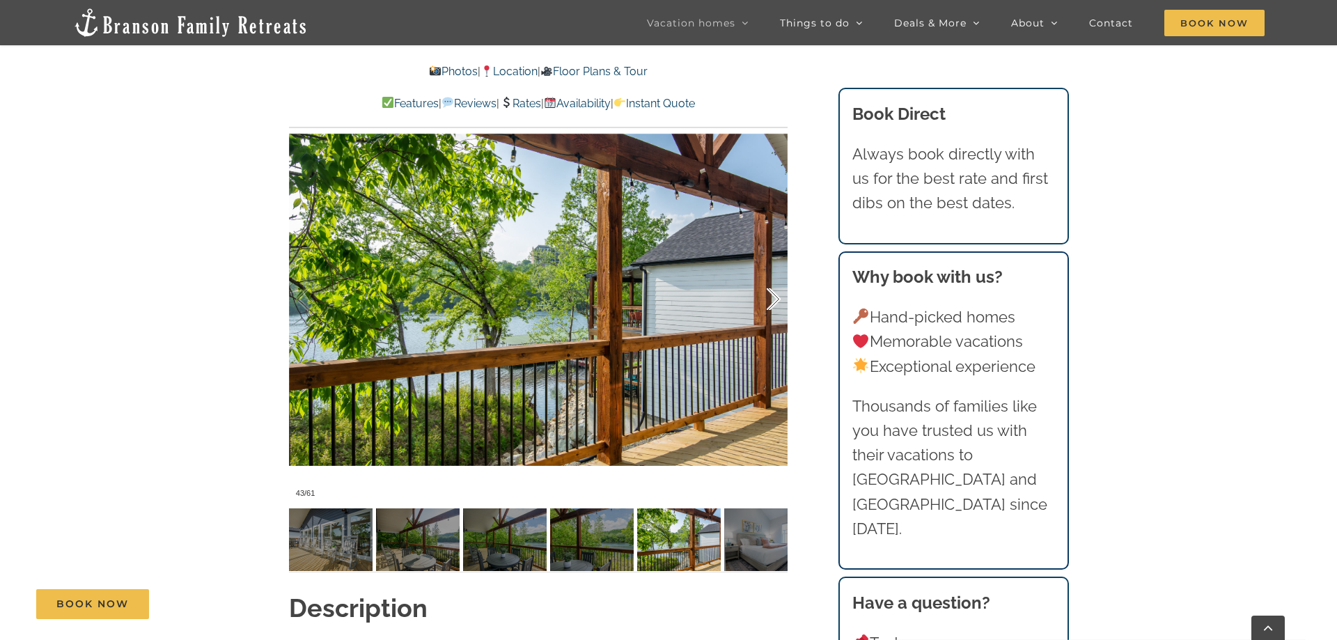  What do you see at coordinates (577, 103) in the screenshot?
I see `a: Availability` at bounding box center [577, 103].